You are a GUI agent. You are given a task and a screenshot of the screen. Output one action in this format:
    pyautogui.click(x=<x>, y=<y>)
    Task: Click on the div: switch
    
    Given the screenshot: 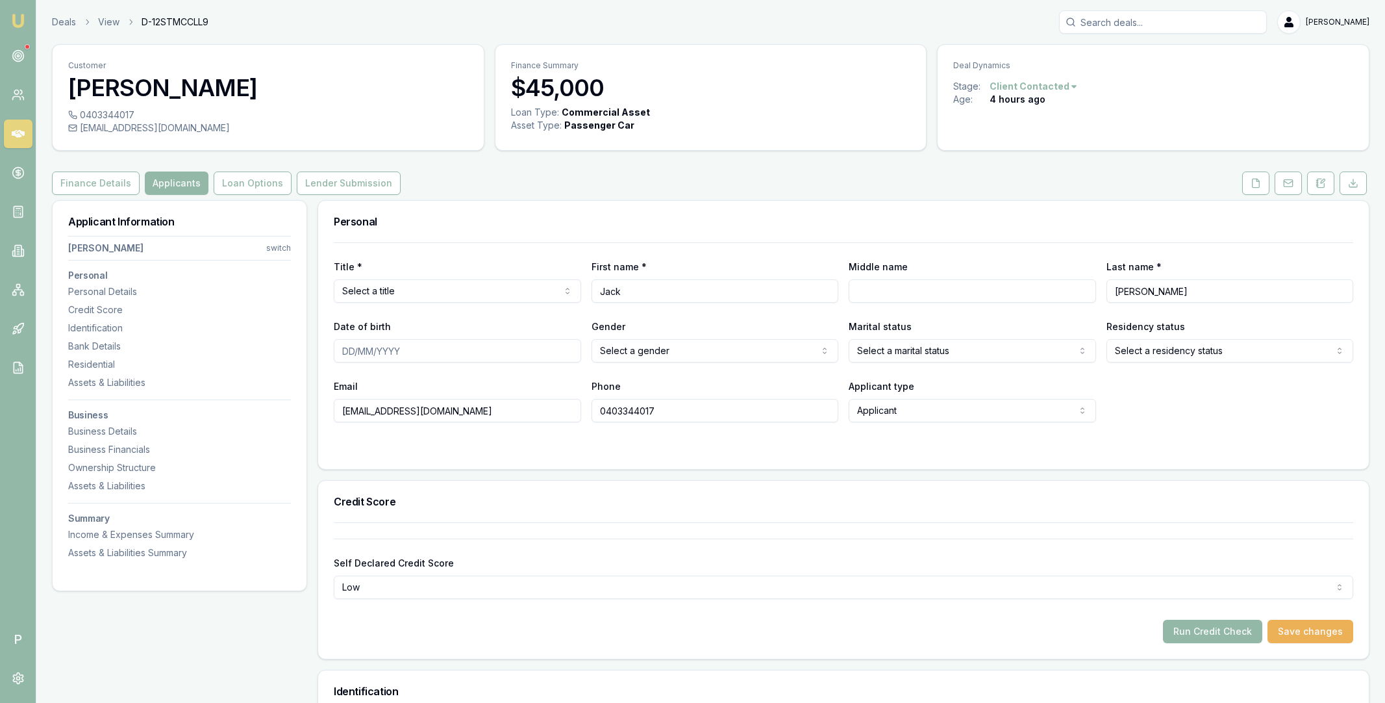 What is the action you would take?
    pyautogui.click(x=279, y=248)
    